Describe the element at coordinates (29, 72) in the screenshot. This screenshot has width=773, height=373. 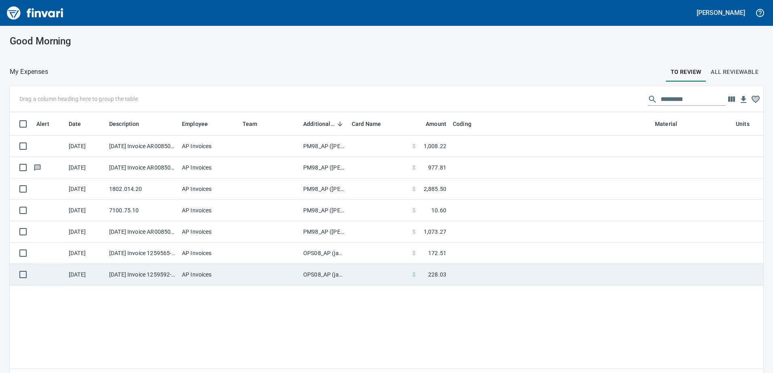
I see `nav: breadcrumb` at that location.